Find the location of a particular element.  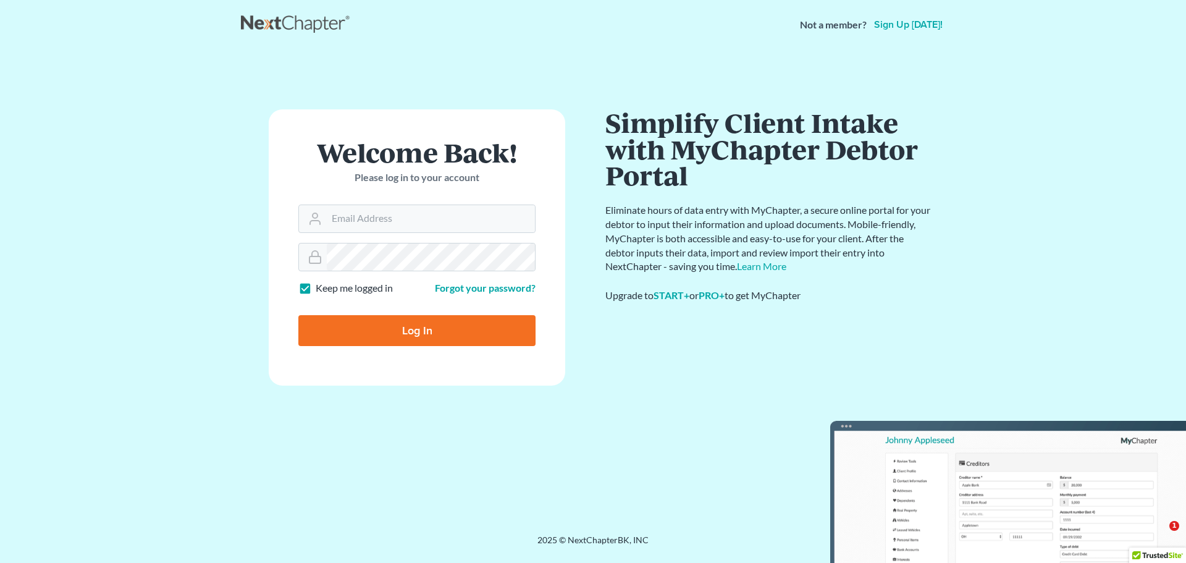

span: 1 is located at coordinates (1175, 526).